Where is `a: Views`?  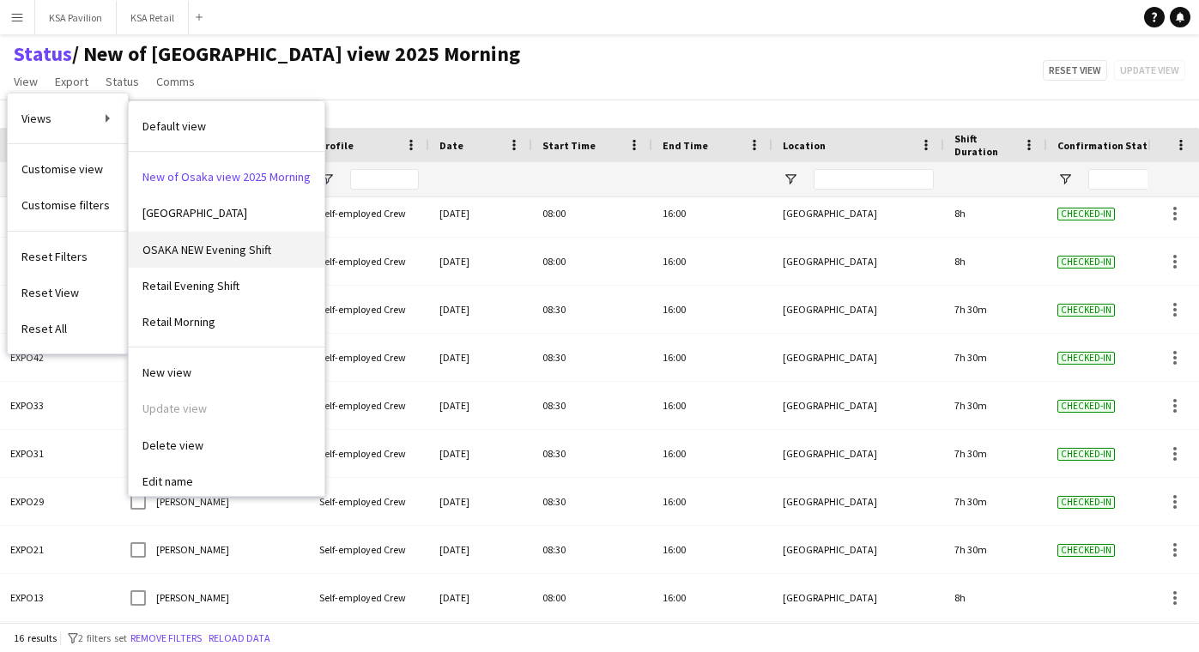
a: Views is located at coordinates (68, 118).